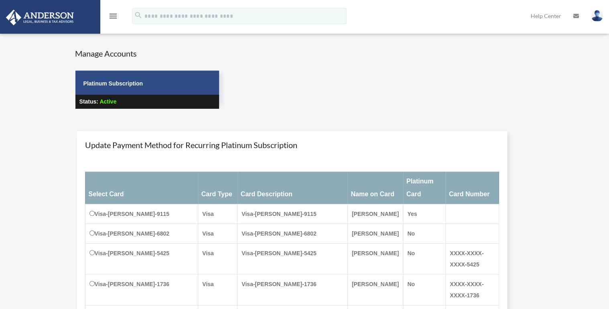 The image size is (609, 309). Describe the element at coordinates (292, 145) in the screenshot. I see `h4: Update Payment Method for Recurring Platinum Subscription` at that location.